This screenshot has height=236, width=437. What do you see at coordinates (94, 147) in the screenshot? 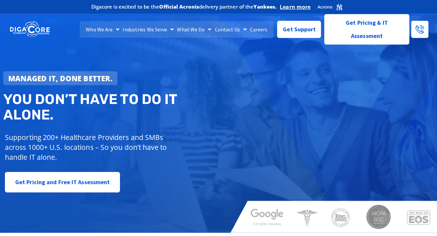
I see `p: Supporting 200+ Healthcare Providers and SMBs across 1000+ U.S. locations – So you don’t have to ...` at bounding box center [94, 147].